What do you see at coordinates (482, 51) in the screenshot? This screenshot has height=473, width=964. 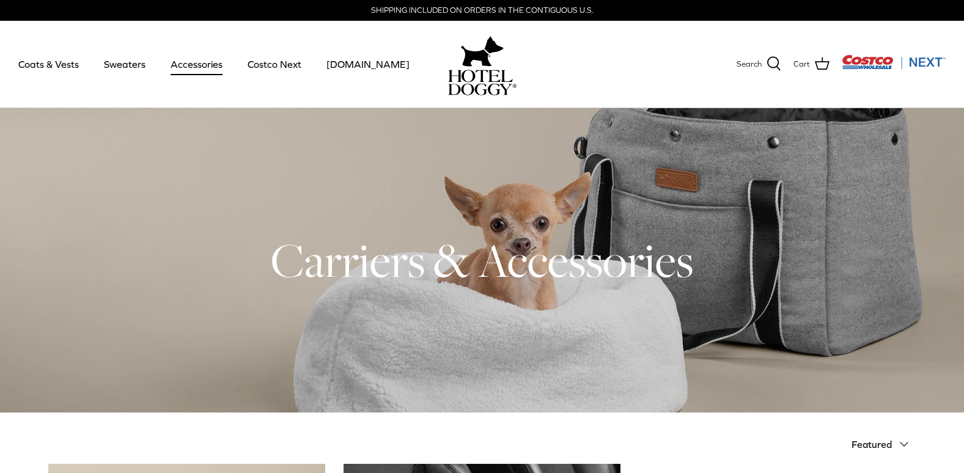 I see `img: hoteldoggy.com` at bounding box center [482, 51].